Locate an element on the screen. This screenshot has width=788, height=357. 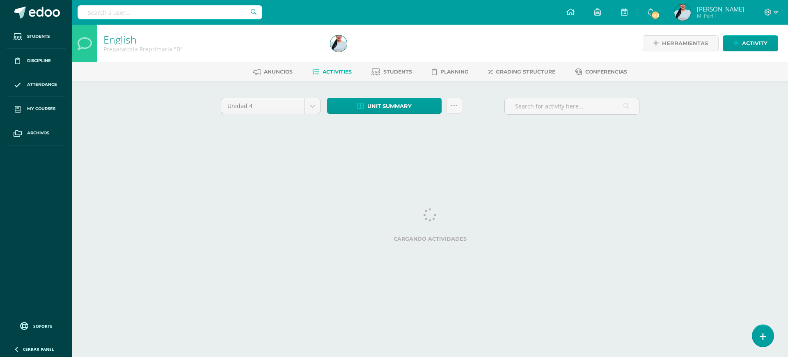
a: Soporte is located at coordinates (36, 325).